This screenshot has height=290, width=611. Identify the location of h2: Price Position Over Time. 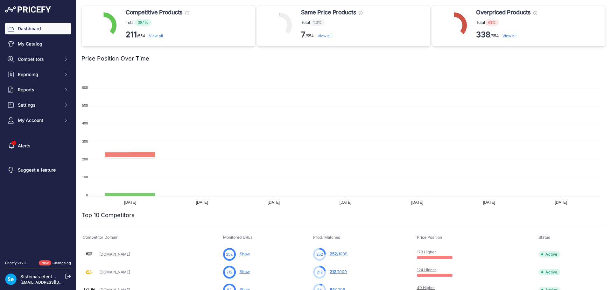
(115, 59).